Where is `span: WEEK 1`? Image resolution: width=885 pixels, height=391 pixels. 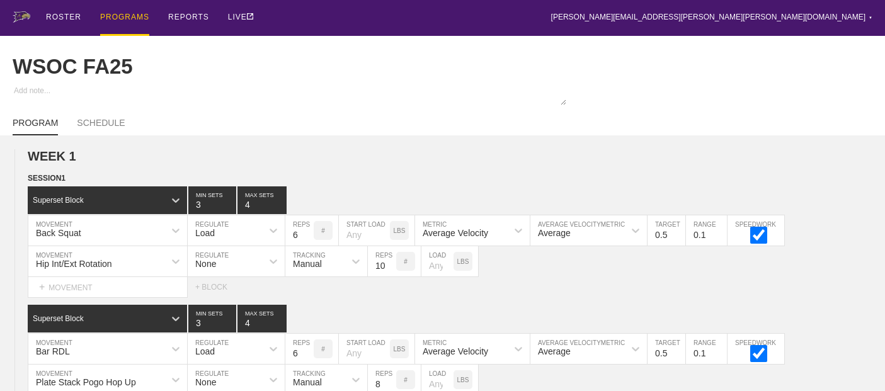 span: WEEK 1 is located at coordinates (52, 156).